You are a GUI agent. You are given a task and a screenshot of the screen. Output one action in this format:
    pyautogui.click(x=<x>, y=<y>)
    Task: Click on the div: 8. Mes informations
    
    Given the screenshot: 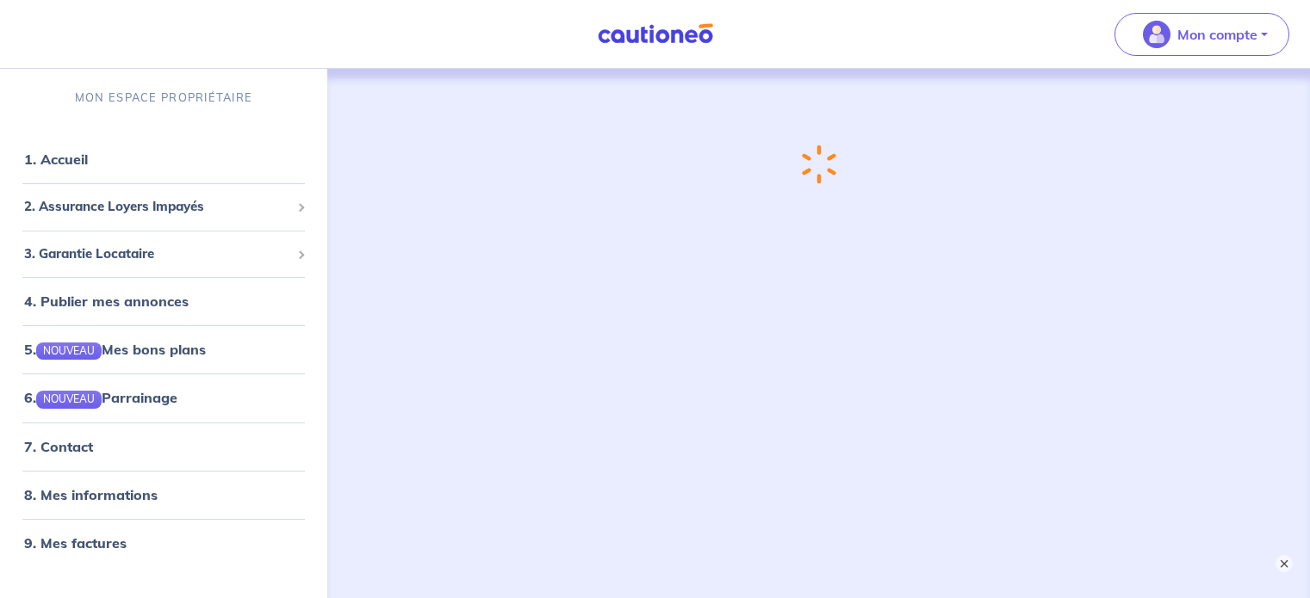 What is the action you would take?
    pyautogui.click(x=164, y=495)
    